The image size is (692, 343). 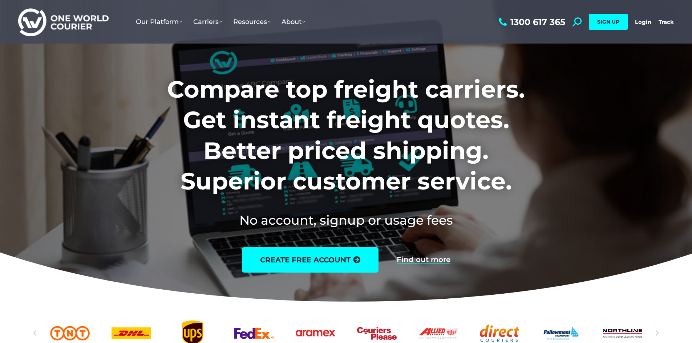 What do you see at coordinates (252, 22) in the screenshot?
I see `span: Resources` at bounding box center [252, 22].